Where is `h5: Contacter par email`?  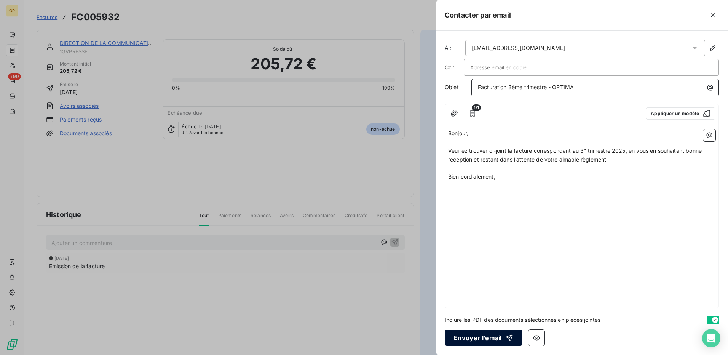
h5: Contacter par email is located at coordinates (478, 15).